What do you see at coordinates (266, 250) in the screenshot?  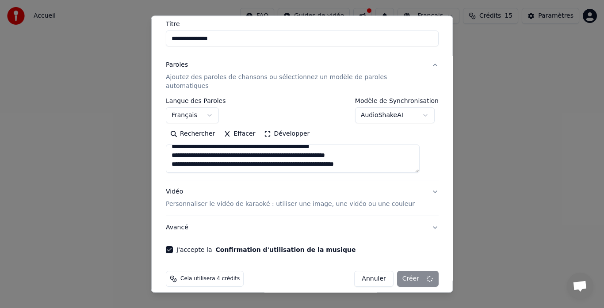 I see `label: J'accepte la` at bounding box center [266, 250].